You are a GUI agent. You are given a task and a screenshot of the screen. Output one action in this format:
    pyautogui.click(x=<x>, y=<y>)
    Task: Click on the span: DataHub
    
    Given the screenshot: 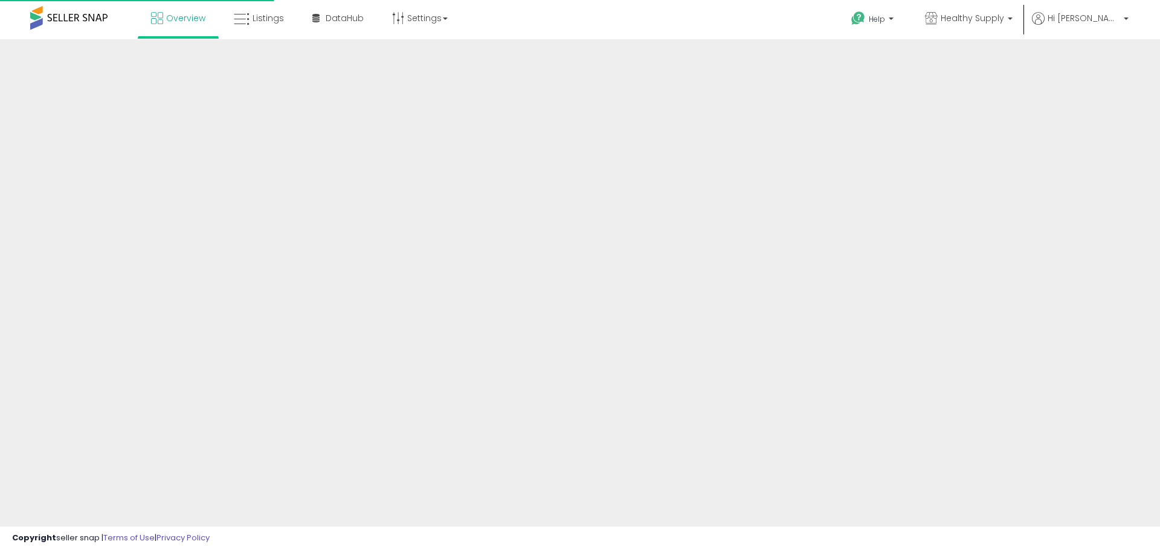 What is the action you would take?
    pyautogui.click(x=344, y=18)
    